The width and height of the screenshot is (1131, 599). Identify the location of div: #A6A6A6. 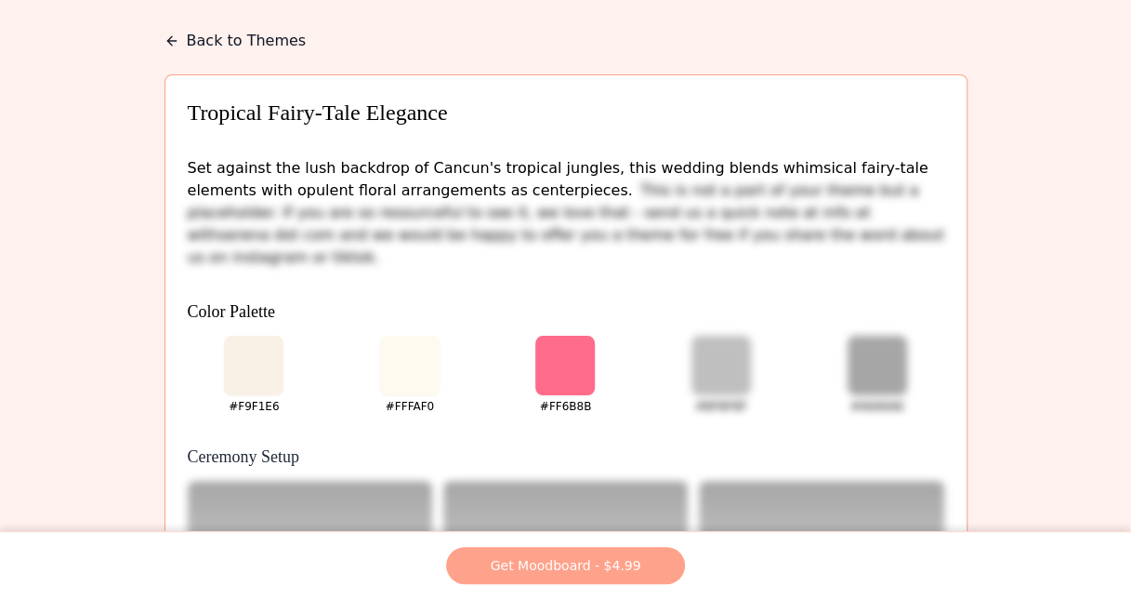
(878, 406).